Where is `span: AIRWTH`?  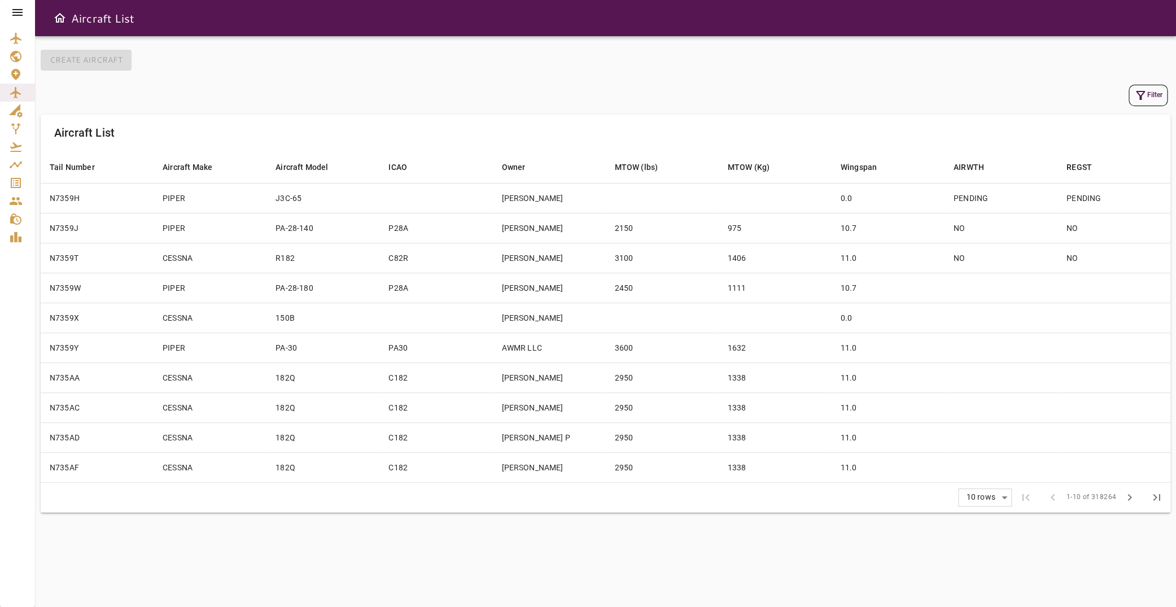
span: AIRWTH is located at coordinates (976, 167).